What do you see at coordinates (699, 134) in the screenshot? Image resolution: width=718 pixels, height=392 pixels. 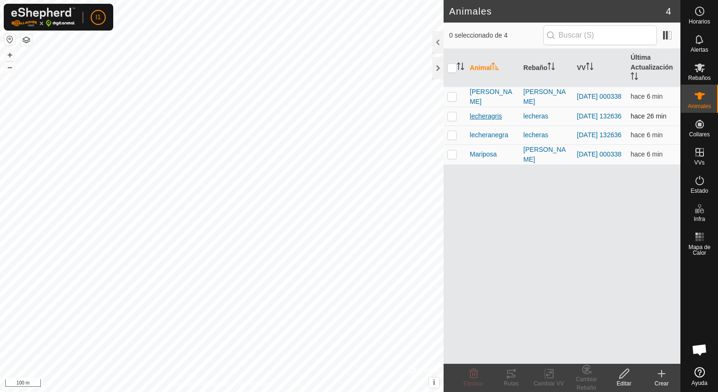 I see `span: Collares` at bounding box center [699, 134].